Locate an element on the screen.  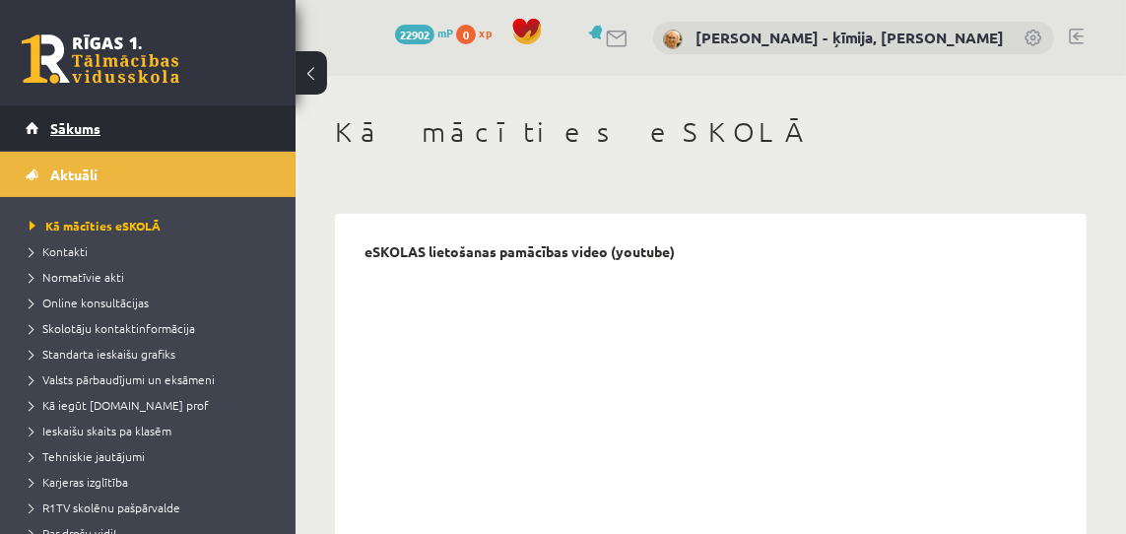
span: Kā mācīties eSKOLĀ is located at coordinates (95, 226).